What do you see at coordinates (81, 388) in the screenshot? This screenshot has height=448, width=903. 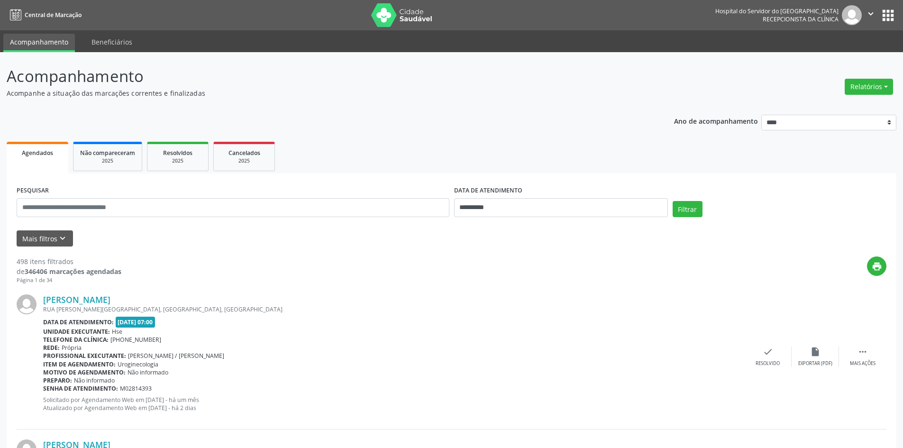 I see `b: Senha de atendimento:` at bounding box center [81, 388].